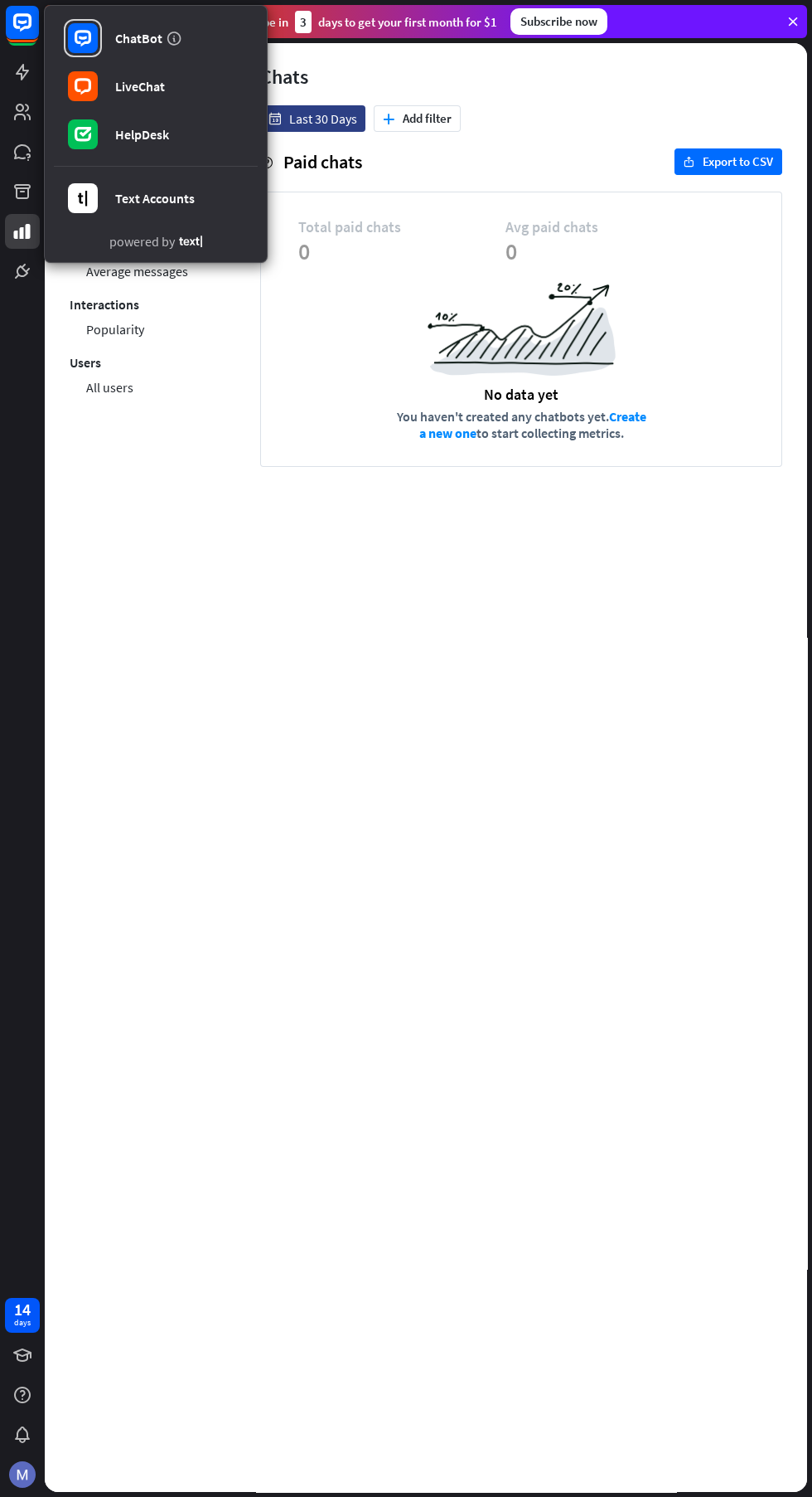 The width and height of the screenshot is (812, 1497). What do you see at coordinates (521, 425) in the screenshot?
I see `div: You haven't created any chatbots yet. to start collecting metrics.` at bounding box center [521, 425].